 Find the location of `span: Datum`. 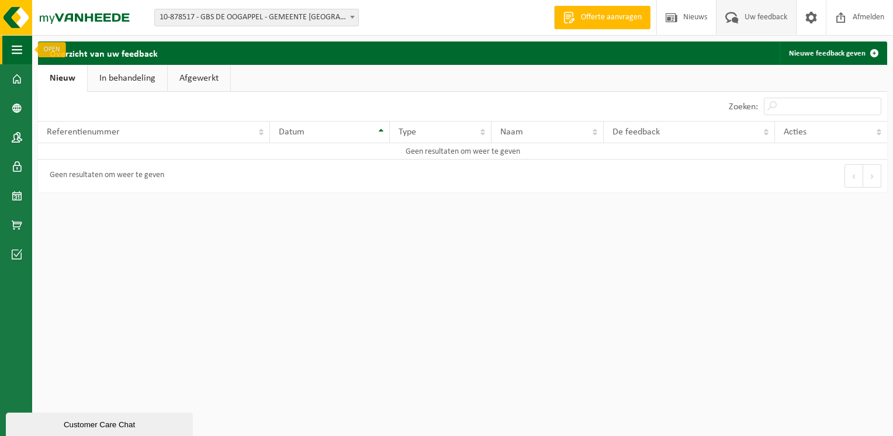

span: Datum is located at coordinates (291, 132).